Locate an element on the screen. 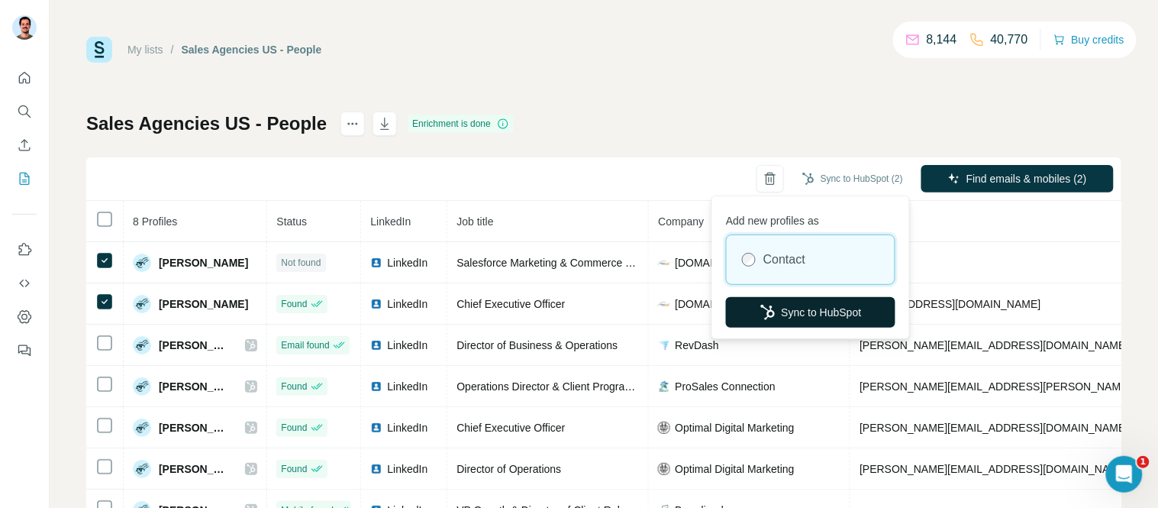  p: 8,144 is located at coordinates (942, 40).